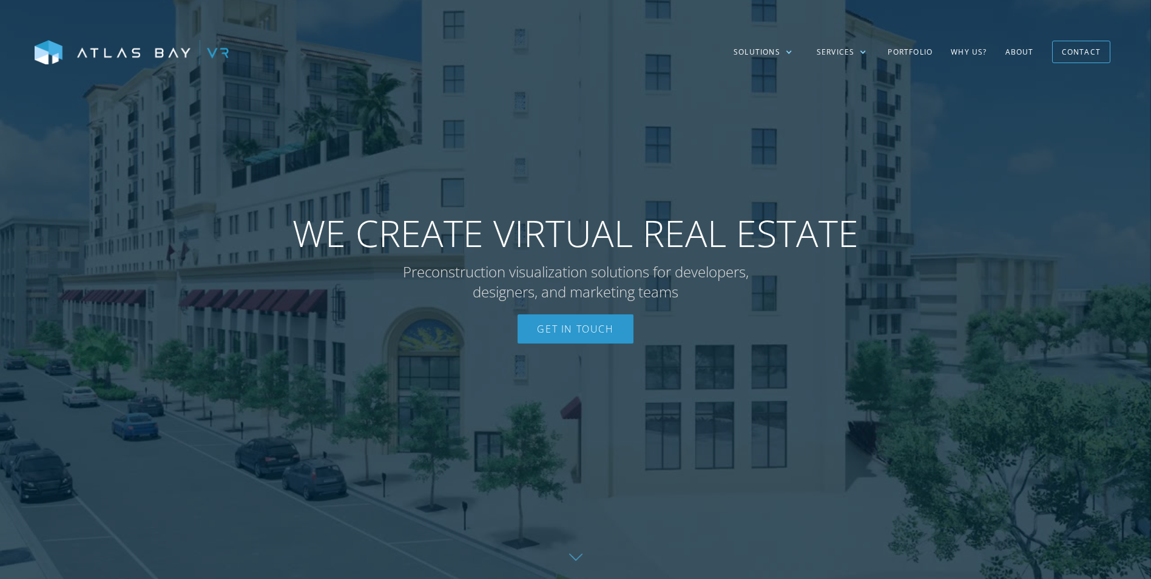 The height and width of the screenshot is (579, 1151). I want to click on span: WE CREATE VIRTUAL REAL ESTATE, so click(575, 233).